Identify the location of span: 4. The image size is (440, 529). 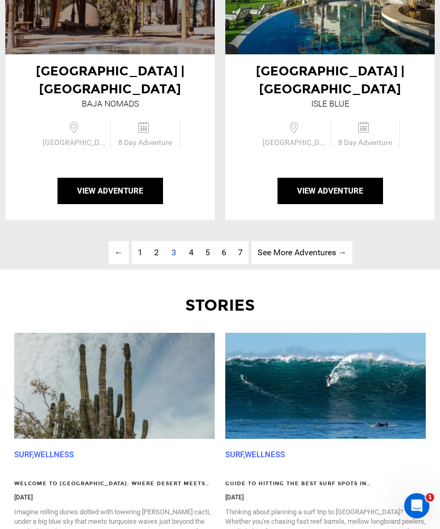
(191, 252).